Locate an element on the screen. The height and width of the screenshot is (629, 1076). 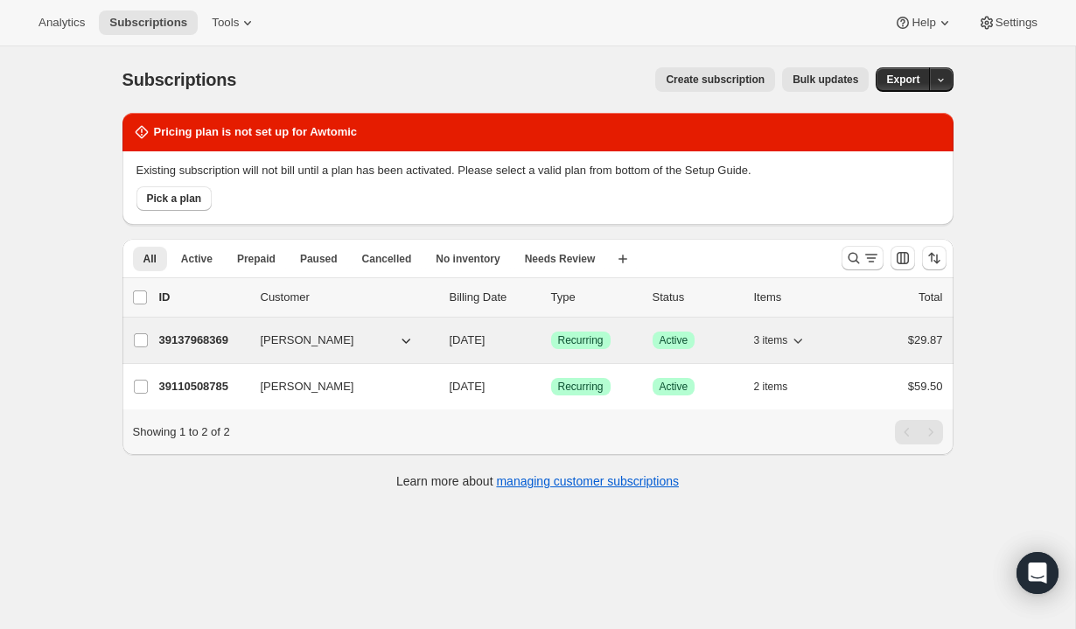
h2: Pricing plan is not set up for Awtomic is located at coordinates (255, 132).